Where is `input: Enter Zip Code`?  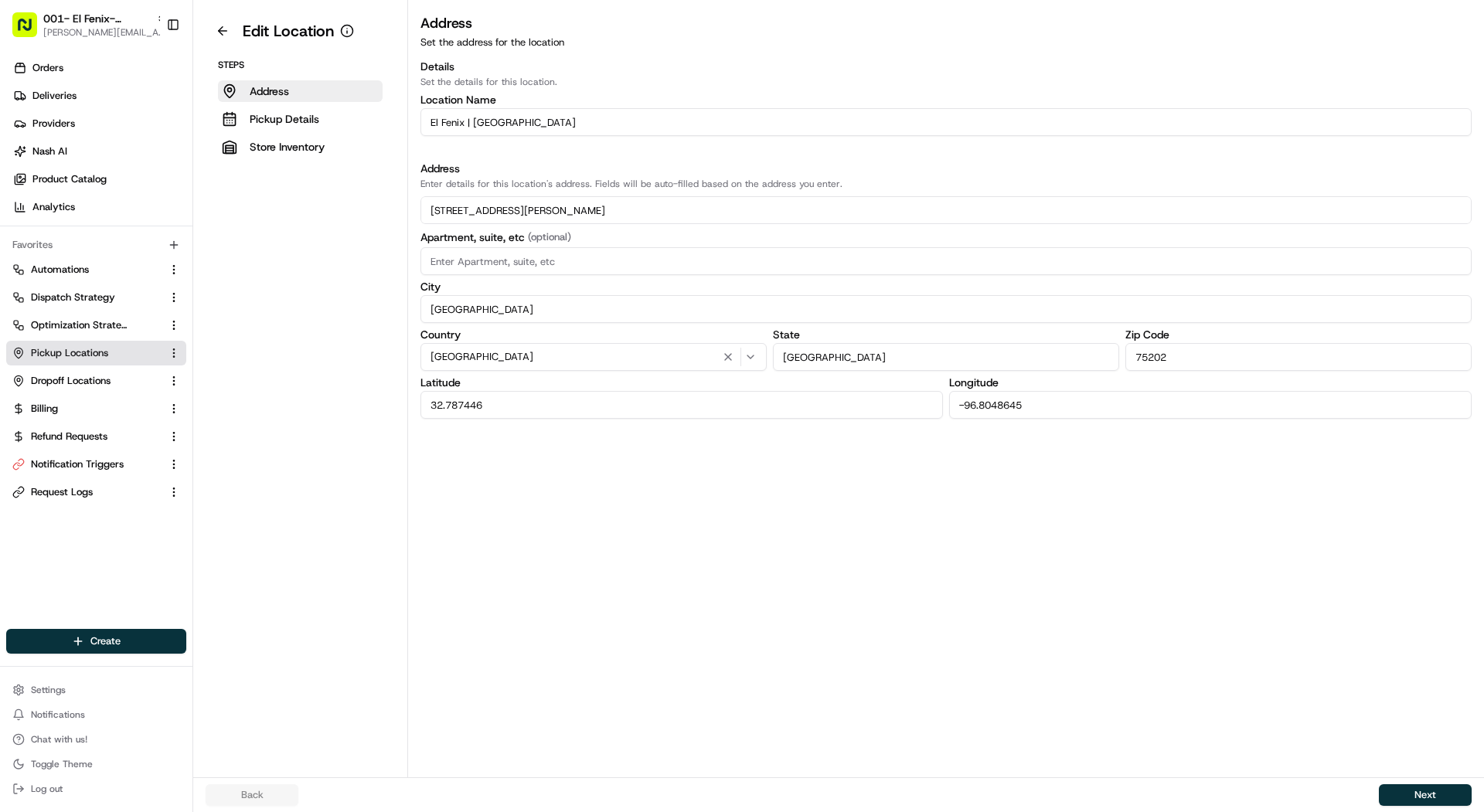
input: Enter Zip Code is located at coordinates (1299, 357).